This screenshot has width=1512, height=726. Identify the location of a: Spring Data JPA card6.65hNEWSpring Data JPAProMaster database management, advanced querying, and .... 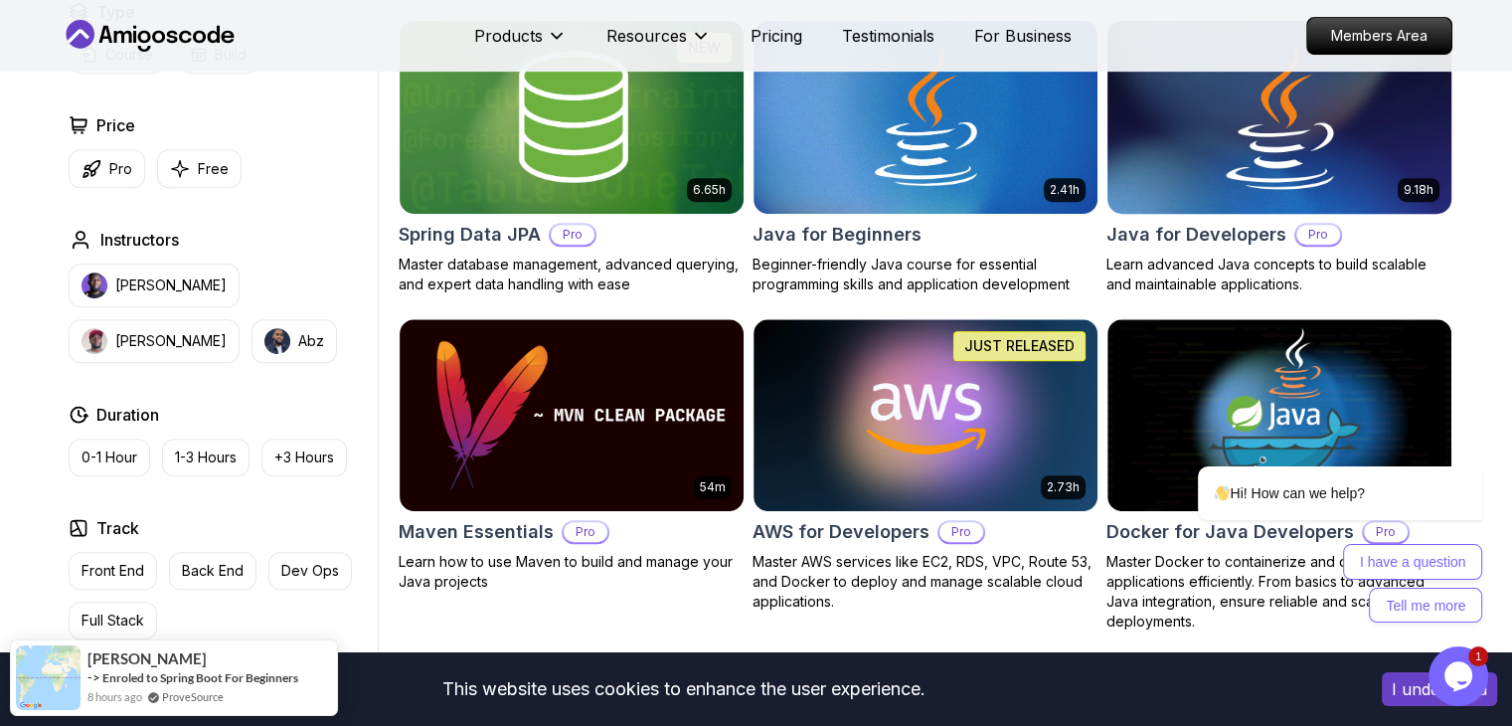
(572, 157).